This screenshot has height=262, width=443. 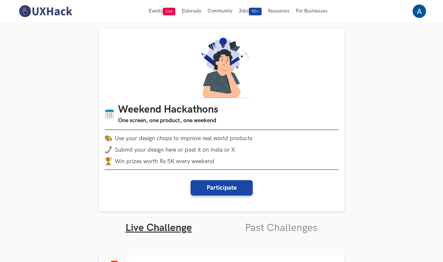 What do you see at coordinates (175, 150) in the screenshot?
I see `span: Submit your design here or post it on Insta or X` at bounding box center [175, 150].